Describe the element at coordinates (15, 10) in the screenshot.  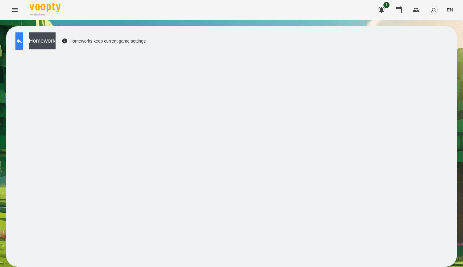
I see `button: Menu` at that location.